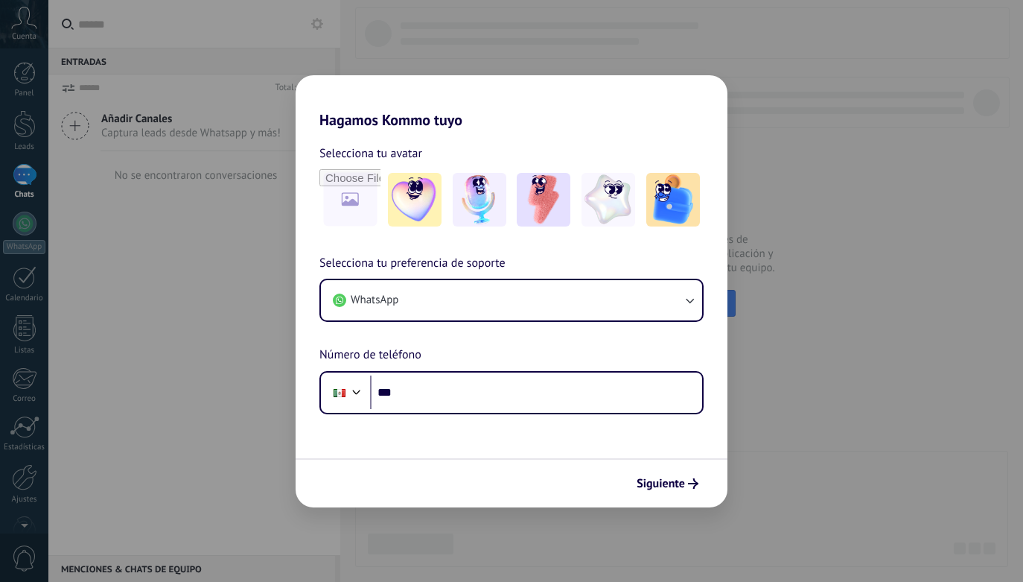 Image resolution: width=1023 pixels, height=582 pixels. Describe the element at coordinates (375, 300) in the screenshot. I see `span: WhatsApp` at that location.